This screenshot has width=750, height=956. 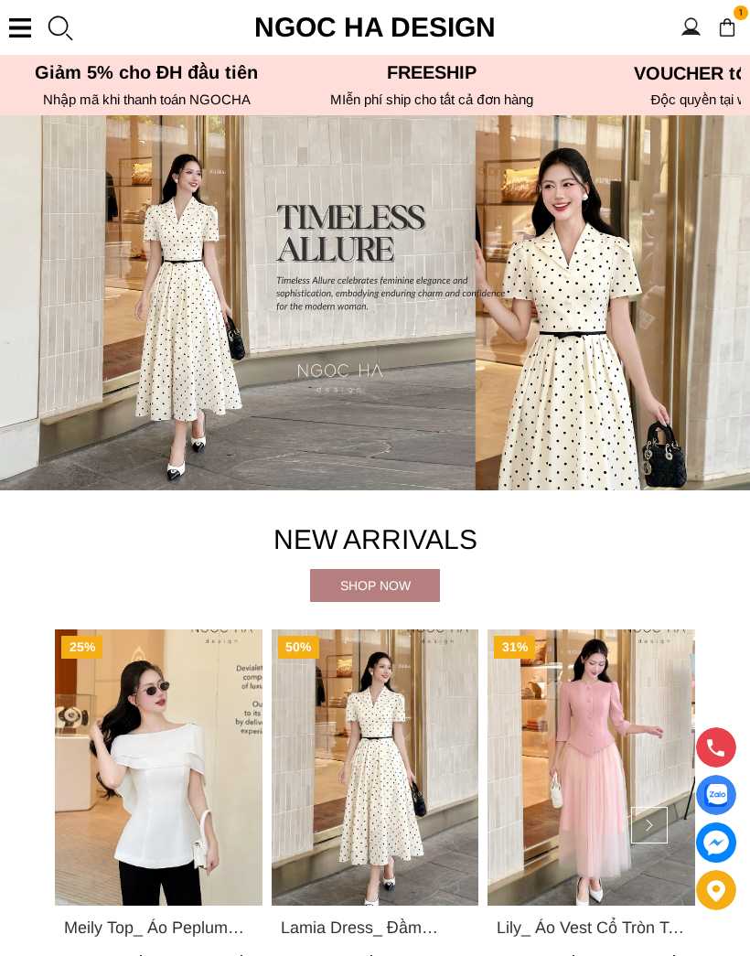 I want to click on a: Link to Meily Top_ Áo Peplum Mix Choàng Vai Vải Tơ Màu Trắng A1086, so click(x=158, y=929).